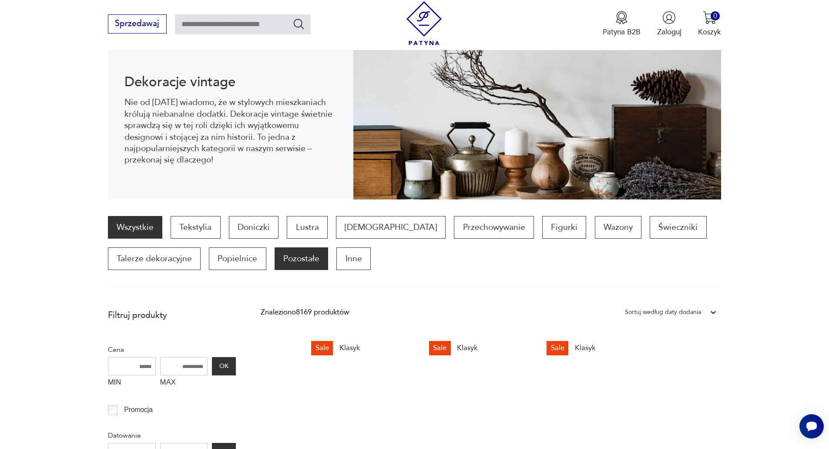 This screenshot has height=449, width=829. What do you see at coordinates (678, 227) in the screenshot?
I see `a: Świeczniki` at bounding box center [678, 227].